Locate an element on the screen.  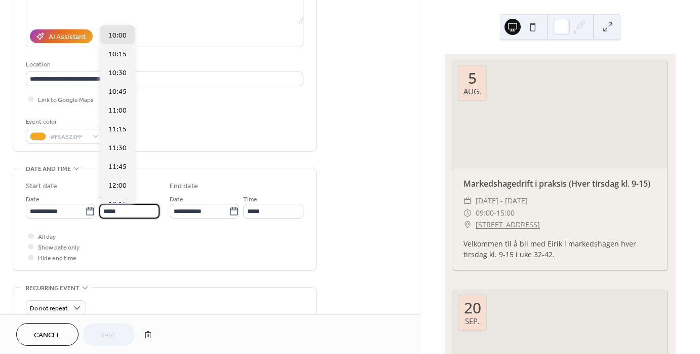
span: 11:30 is located at coordinates (118, 148).